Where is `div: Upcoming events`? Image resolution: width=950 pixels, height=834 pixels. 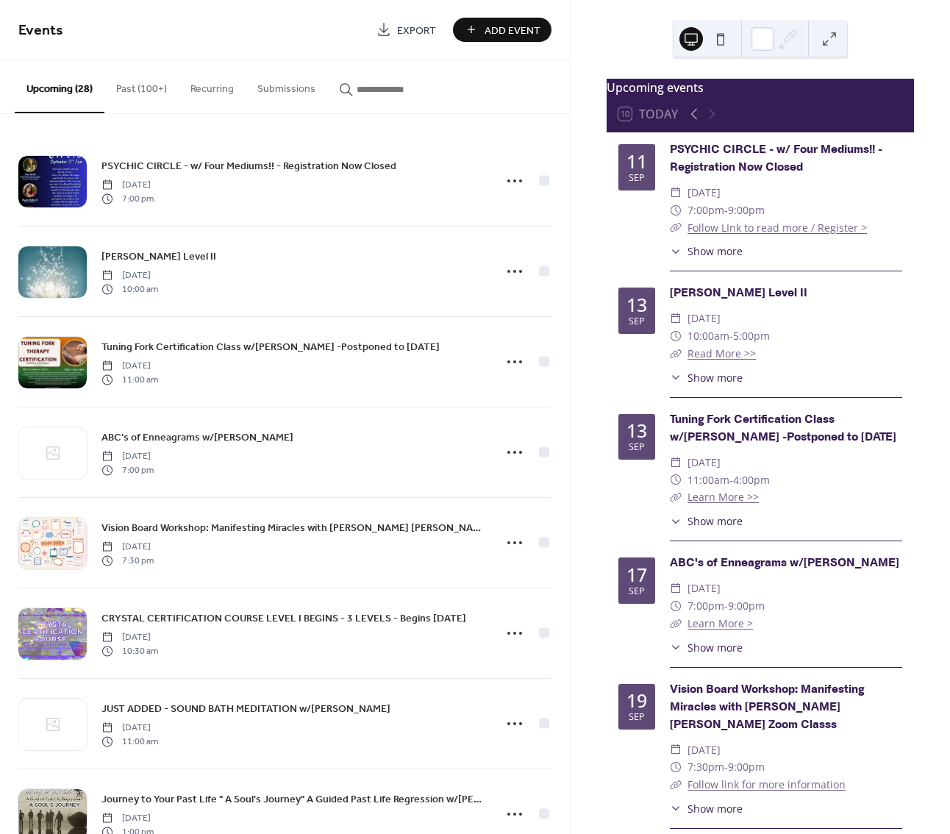
div: Upcoming events is located at coordinates (760, 87).